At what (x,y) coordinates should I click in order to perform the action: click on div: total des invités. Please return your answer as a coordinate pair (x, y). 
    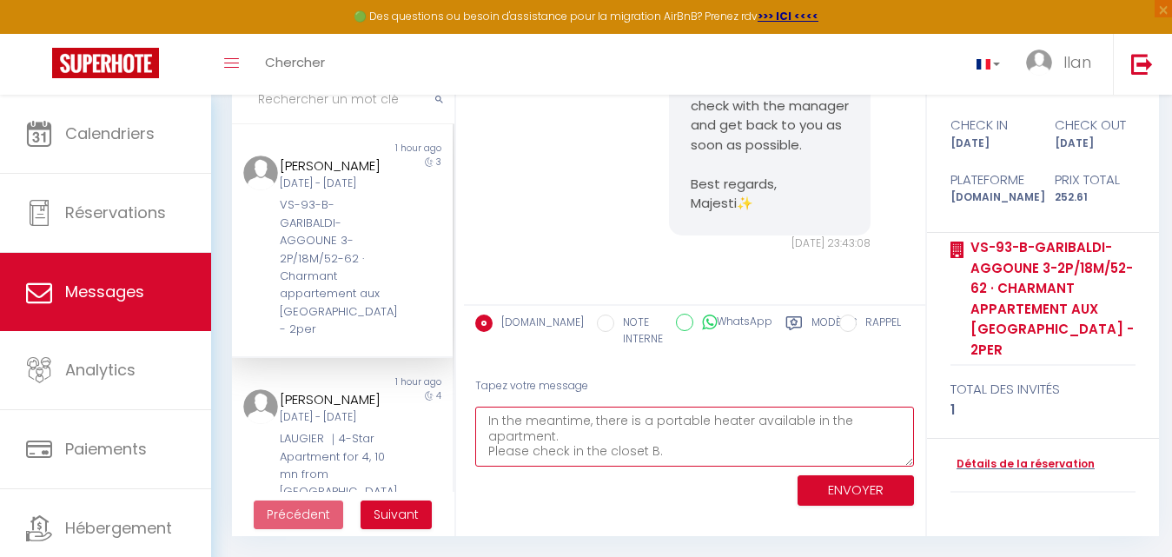
    Looking at the image, I should click on (1043, 389).